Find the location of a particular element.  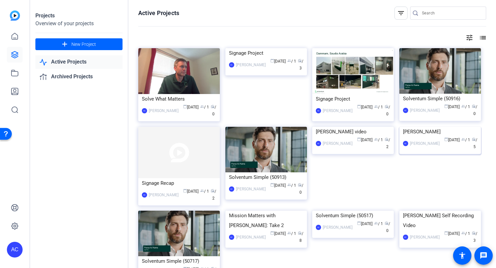

a: Active Projects is located at coordinates (79, 62).